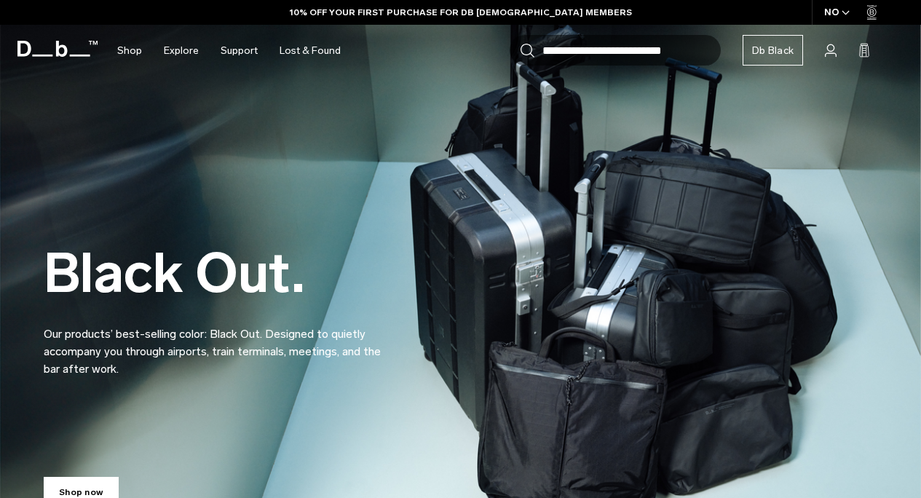 This screenshot has height=498, width=921. I want to click on p: Our products’ best-selling color: Black Out. Designed to quietly accompany you through airports, ..., so click(218, 343).